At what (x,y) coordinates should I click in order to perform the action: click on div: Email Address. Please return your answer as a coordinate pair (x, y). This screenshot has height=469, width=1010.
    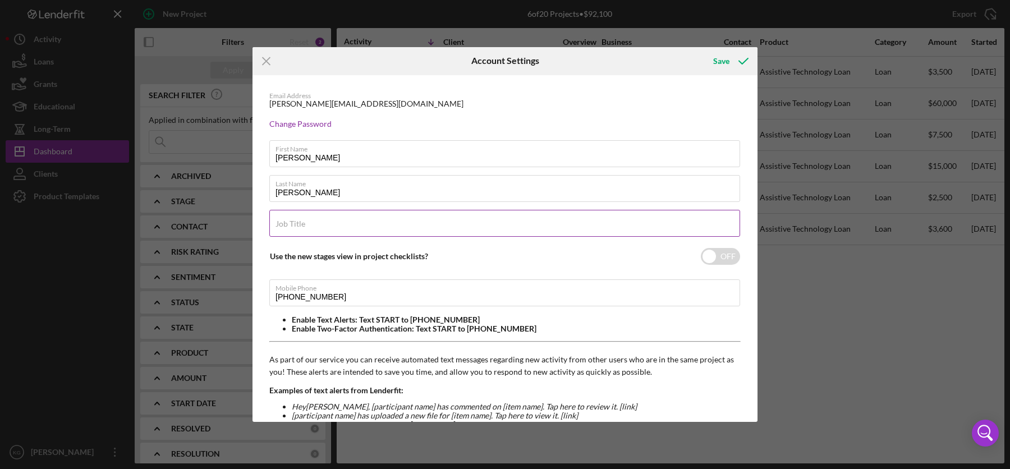
    Looking at the image, I should click on (505, 96).